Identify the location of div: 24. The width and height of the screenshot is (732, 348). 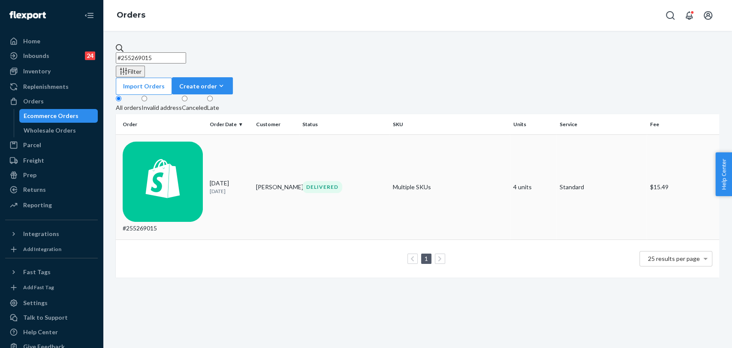
(90, 56).